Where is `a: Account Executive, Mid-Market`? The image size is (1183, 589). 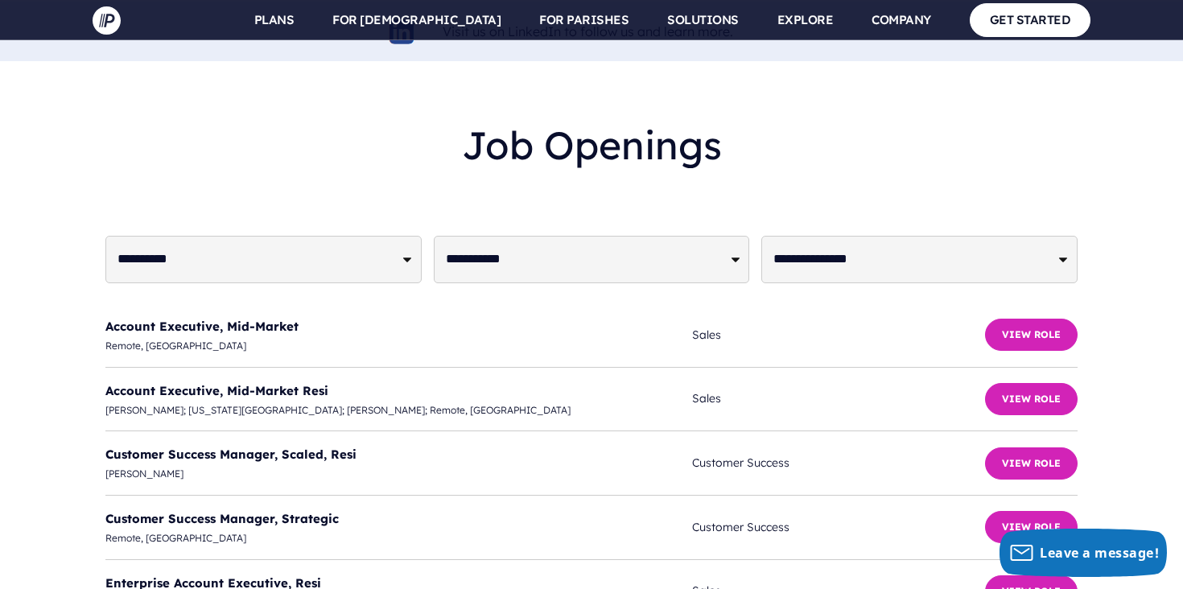
a: Account Executive, Mid-Market is located at coordinates (202, 326).